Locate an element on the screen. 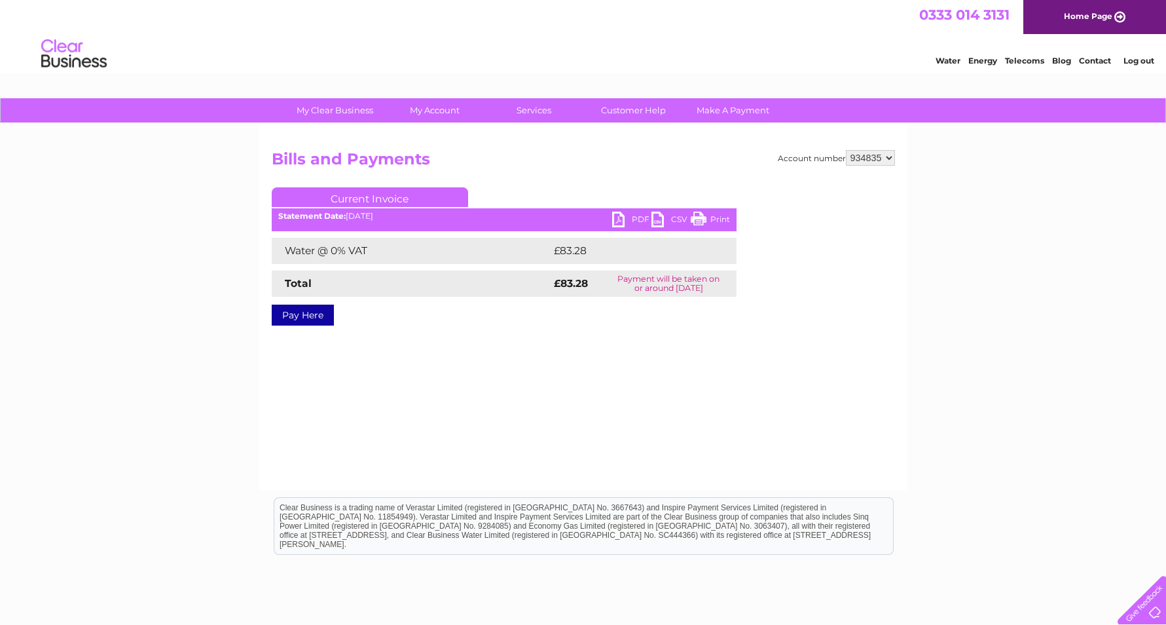 This screenshot has height=625, width=1166. td: Water @ 0% VAT is located at coordinates (411, 251).